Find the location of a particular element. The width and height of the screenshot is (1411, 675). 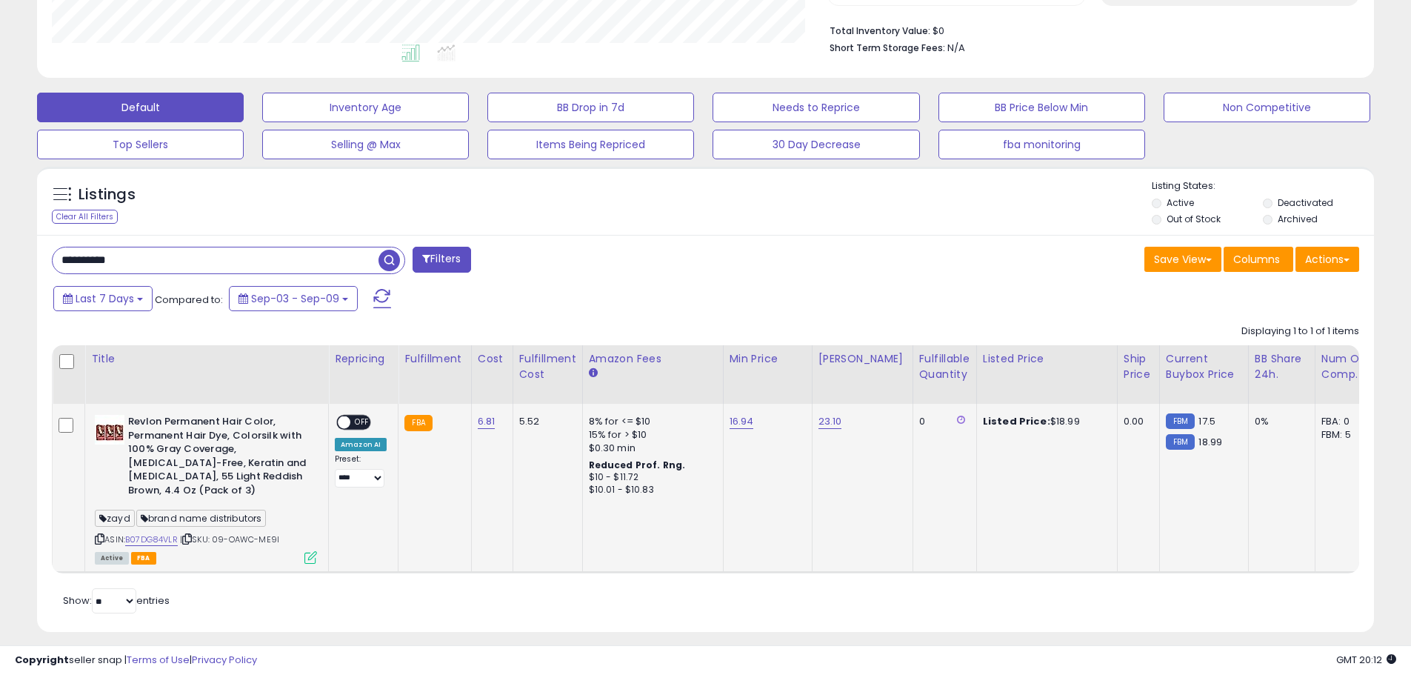

div: FBM: 5 is located at coordinates (1346, 435).